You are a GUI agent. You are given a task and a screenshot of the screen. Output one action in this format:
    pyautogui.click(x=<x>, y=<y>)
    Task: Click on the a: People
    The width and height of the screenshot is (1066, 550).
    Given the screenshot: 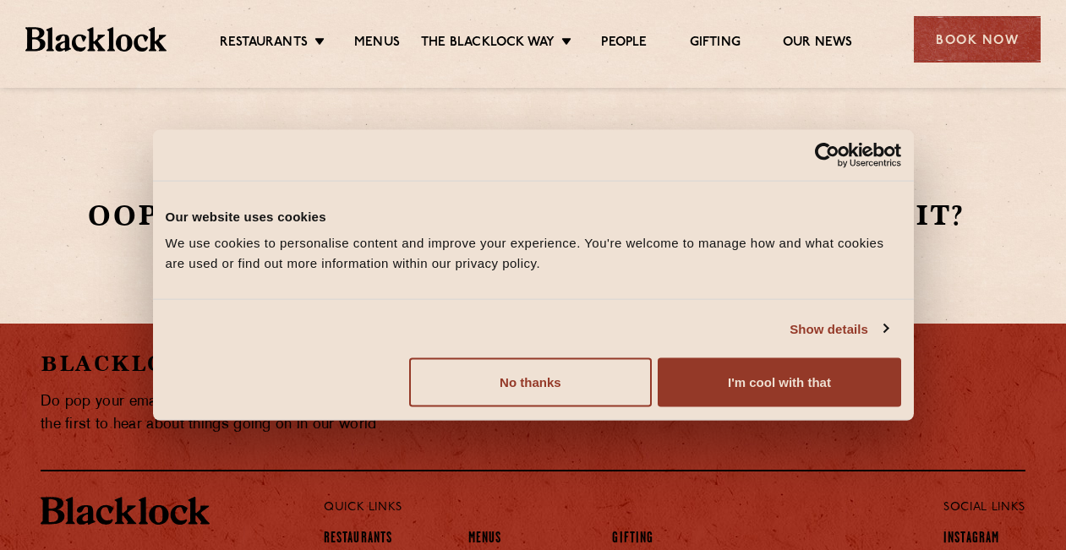 What is the action you would take?
    pyautogui.click(x=624, y=44)
    